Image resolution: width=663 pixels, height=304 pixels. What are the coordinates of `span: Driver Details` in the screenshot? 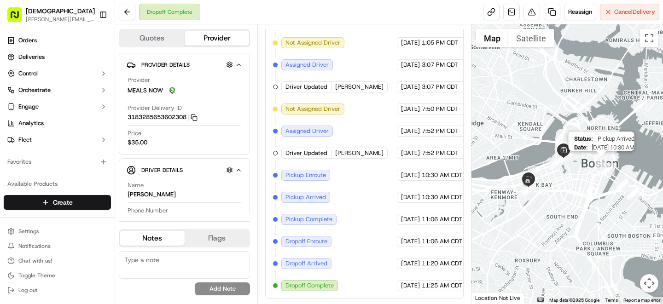 It's located at (162, 170).